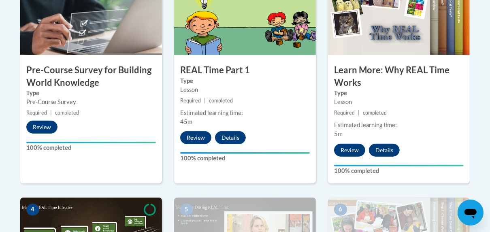  What do you see at coordinates (187, 210) in the screenshot?
I see `span: 5` at bounding box center [187, 210].